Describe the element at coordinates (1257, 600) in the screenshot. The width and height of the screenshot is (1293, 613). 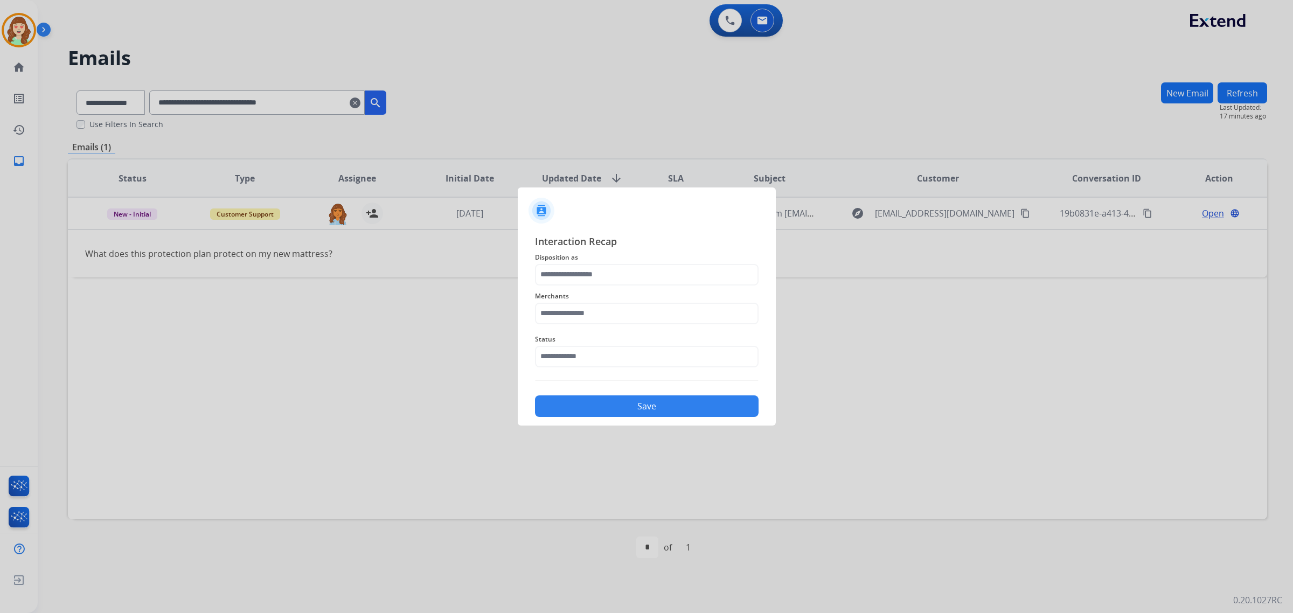
I see `p: 0.20.1027RC` at that location.